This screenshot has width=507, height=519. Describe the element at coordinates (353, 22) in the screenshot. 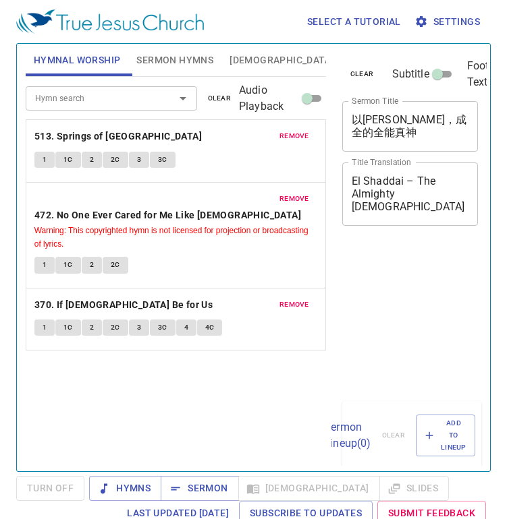

I see `button: Select a tutorial` at that location.